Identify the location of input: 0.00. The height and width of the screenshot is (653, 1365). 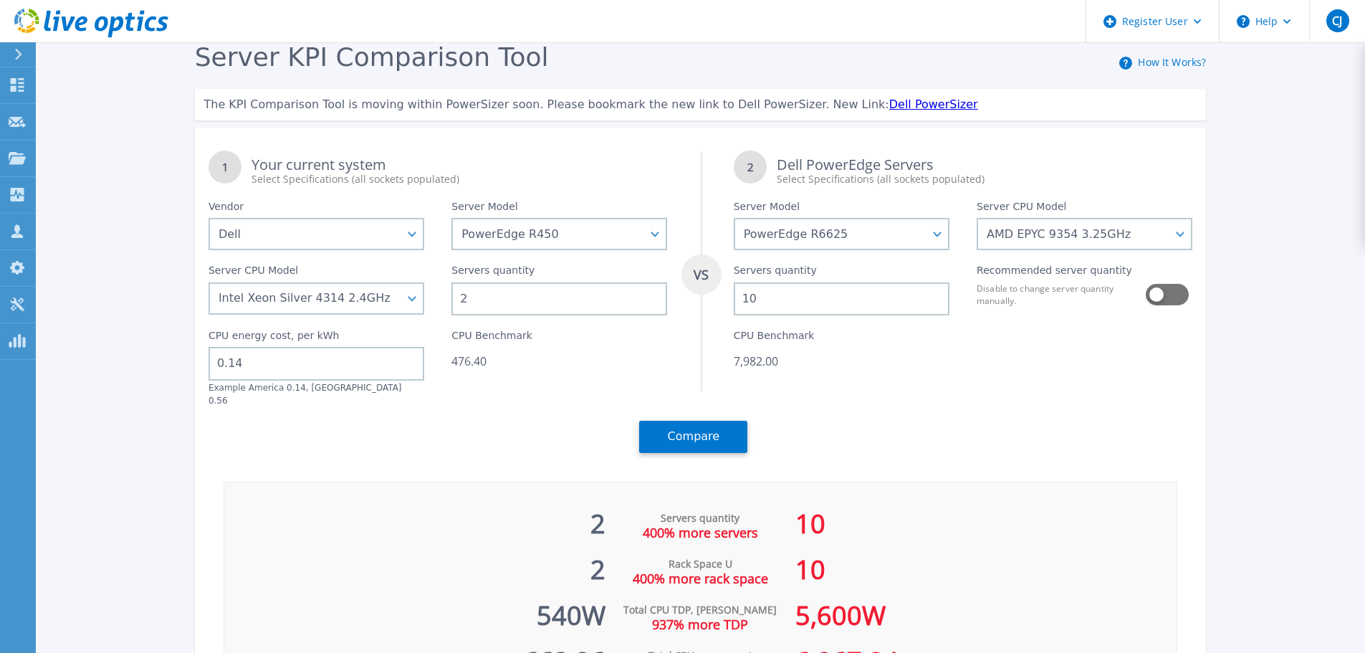
(316, 363).